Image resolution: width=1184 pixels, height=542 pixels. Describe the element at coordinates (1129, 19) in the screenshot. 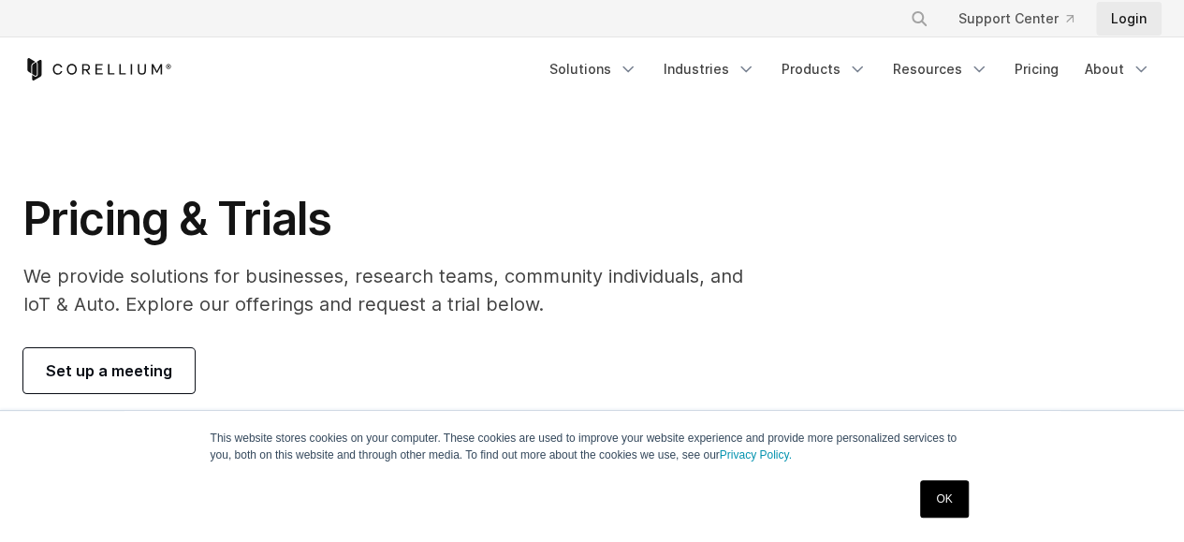

I see `a: Login` at that location.